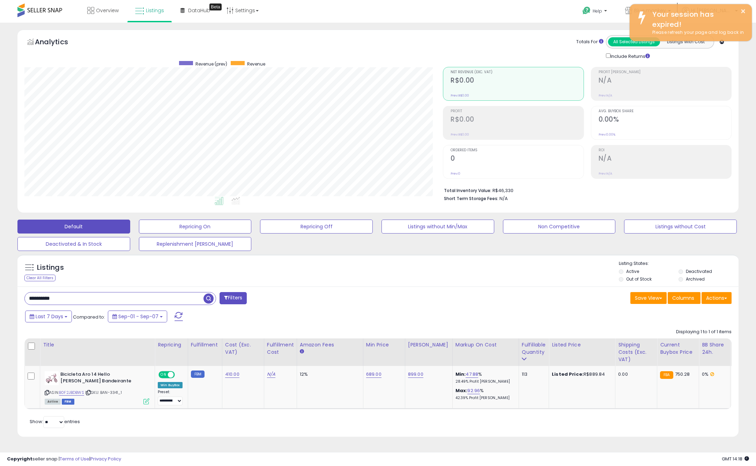 The width and height of the screenshot is (756, 466). What do you see at coordinates (64, 459) in the screenshot?
I see `div: seller snap | |` at bounding box center [64, 459].